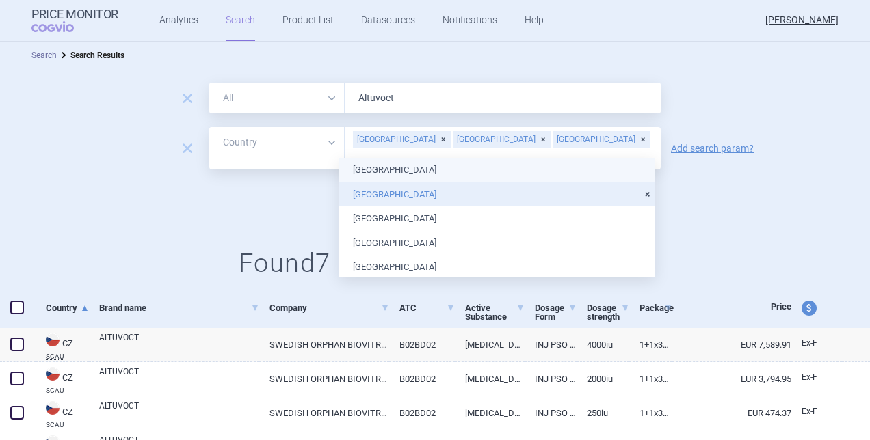 The image size is (870, 440). I want to click on a: Dosage strength, so click(607, 312).